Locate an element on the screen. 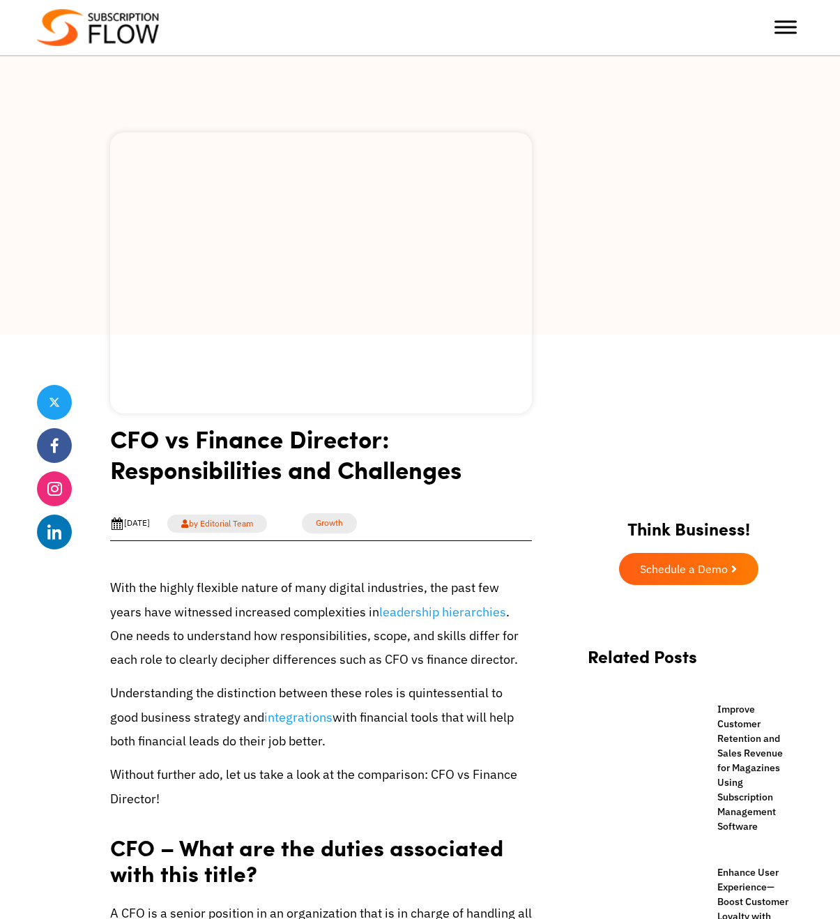 The width and height of the screenshot is (840, 919). a: Growth is located at coordinates (329, 523).